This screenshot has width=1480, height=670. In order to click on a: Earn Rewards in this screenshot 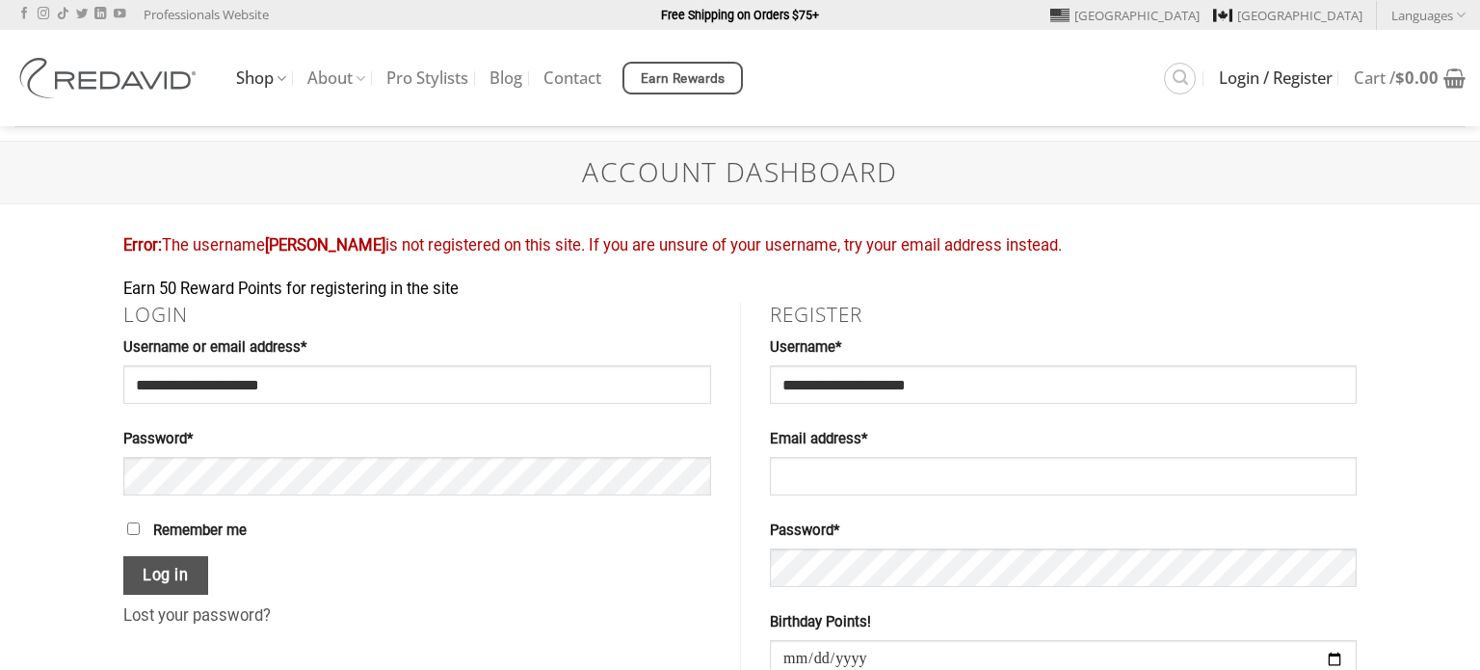, I will do `click(682, 78)`.